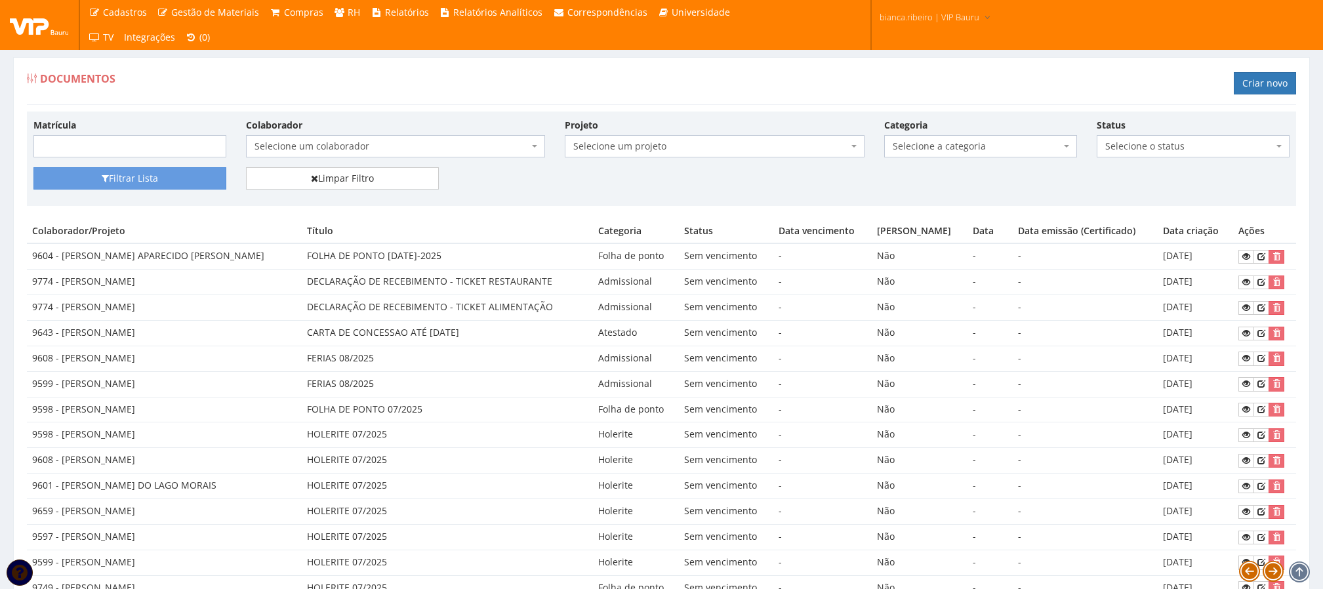 The width and height of the screenshot is (1323, 589). Describe the element at coordinates (447, 231) in the screenshot. I see `th: Título` at that location.